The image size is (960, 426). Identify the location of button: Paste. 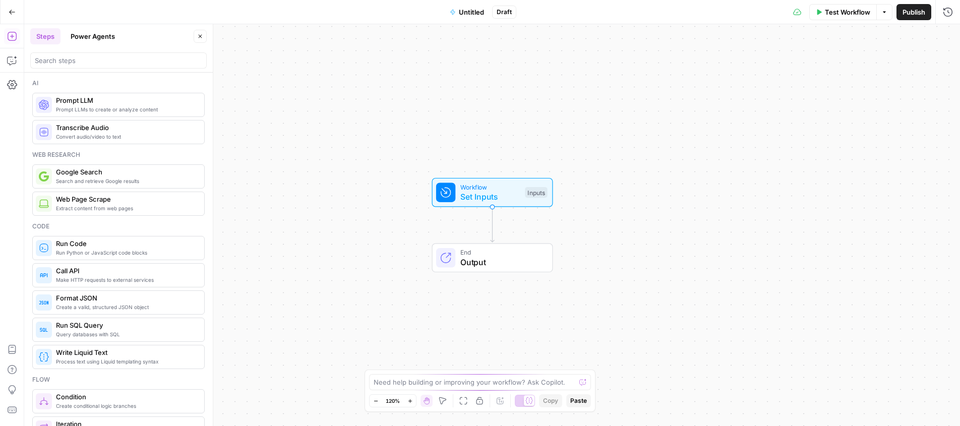
(578, 401).